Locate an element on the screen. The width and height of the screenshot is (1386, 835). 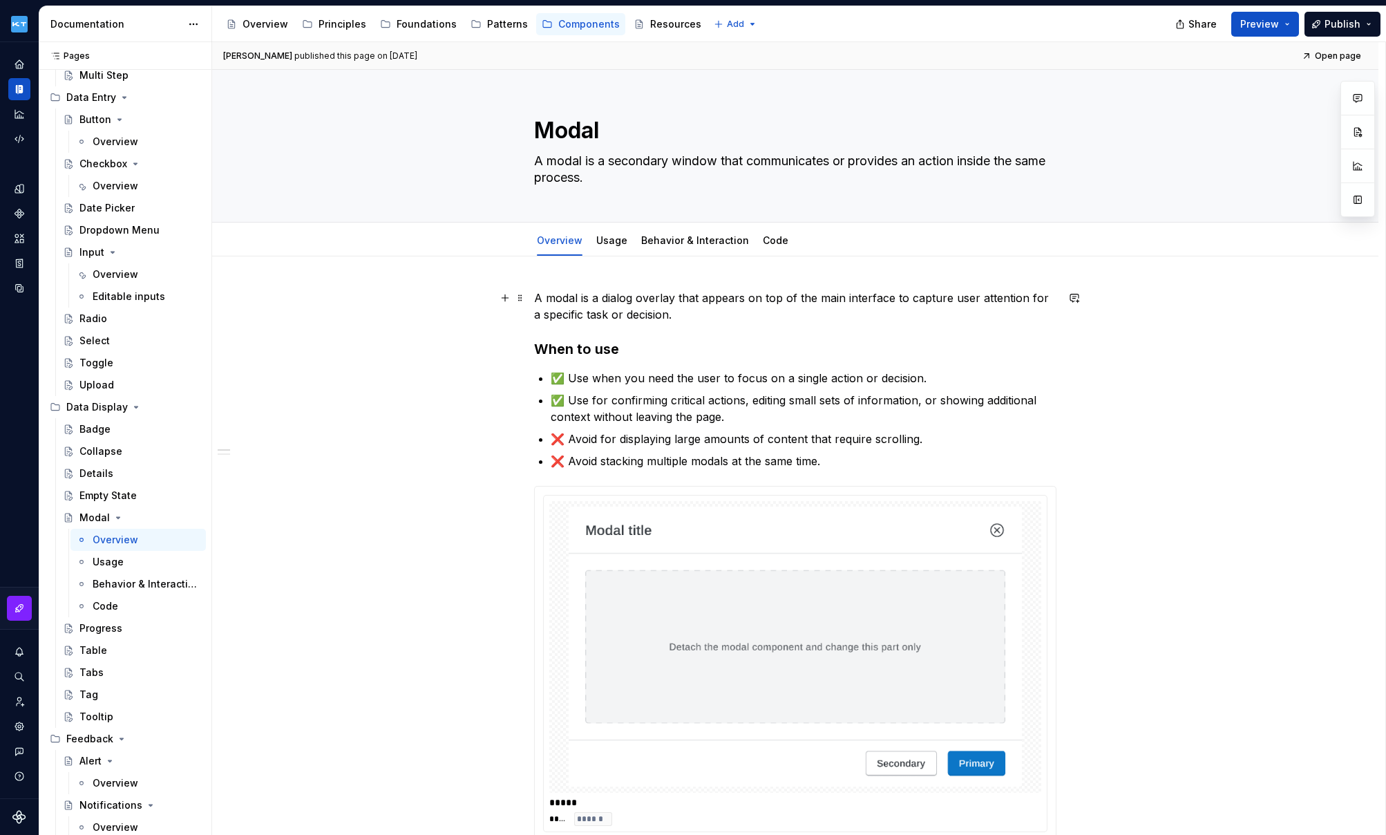
div: Resources is located at coordinates (676, 24).